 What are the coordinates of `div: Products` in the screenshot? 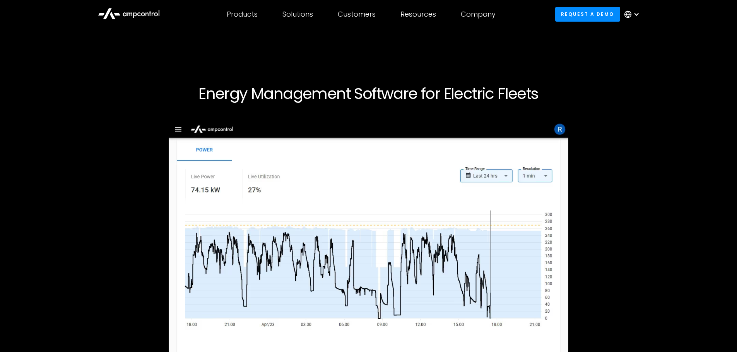 It's located at (242, 14).